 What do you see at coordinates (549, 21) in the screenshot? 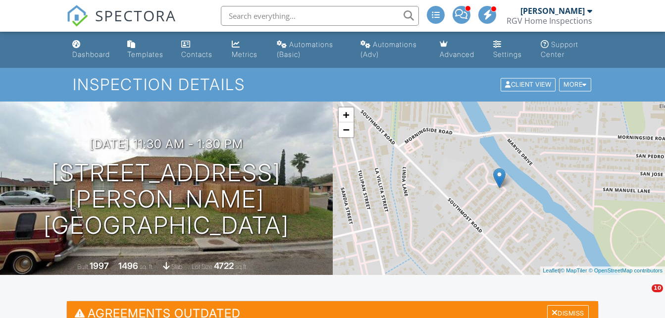
I see `div: RGV Home Inspections` at bounding box center [549, 21].